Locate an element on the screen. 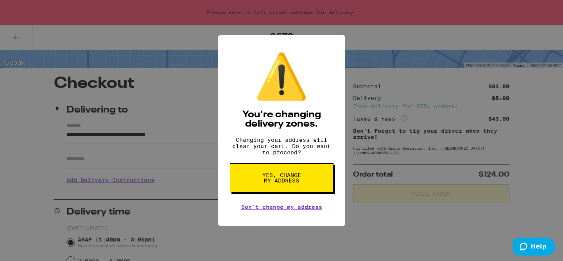 The height and width of the screenshot is (261, 563). a: Don't change my address is located at coordinates (282, 207).